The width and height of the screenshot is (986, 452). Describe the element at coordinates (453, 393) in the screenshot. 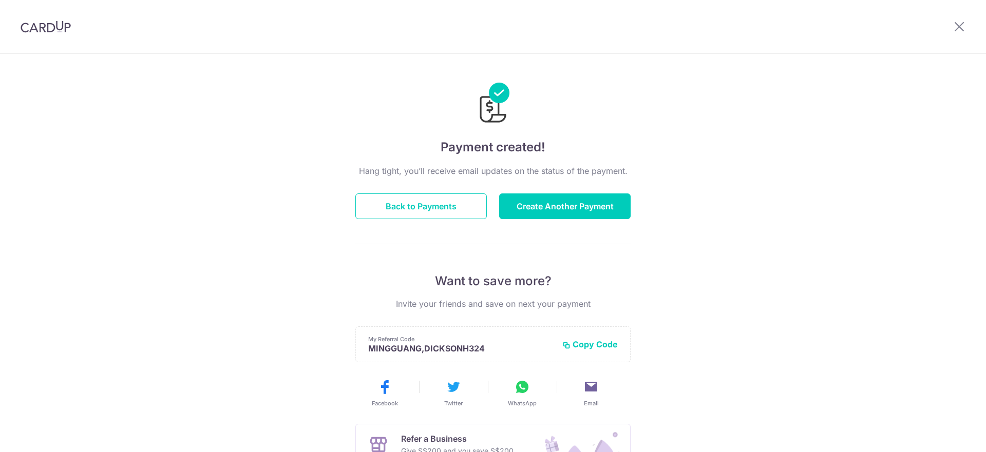

I see `button: Twitter` at that location.